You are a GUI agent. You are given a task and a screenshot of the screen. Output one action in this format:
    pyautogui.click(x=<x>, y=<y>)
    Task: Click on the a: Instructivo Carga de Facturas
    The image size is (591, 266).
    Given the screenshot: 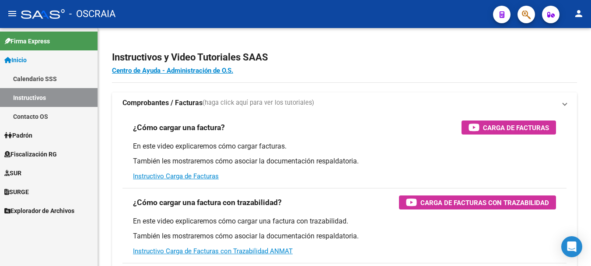 What is the action you would take?
    pyautogui.click(x=176, y=176)
    